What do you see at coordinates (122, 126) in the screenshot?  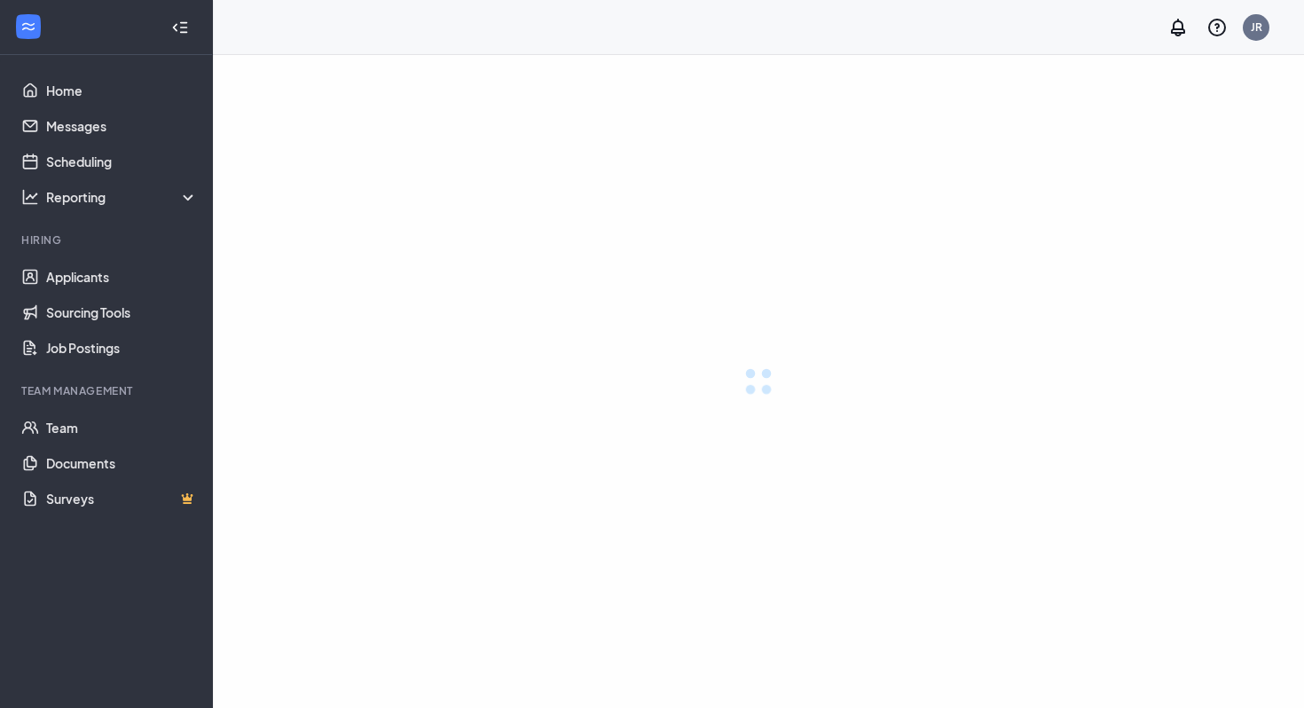 I see `a: Messages` at bounding box center [122, 126].